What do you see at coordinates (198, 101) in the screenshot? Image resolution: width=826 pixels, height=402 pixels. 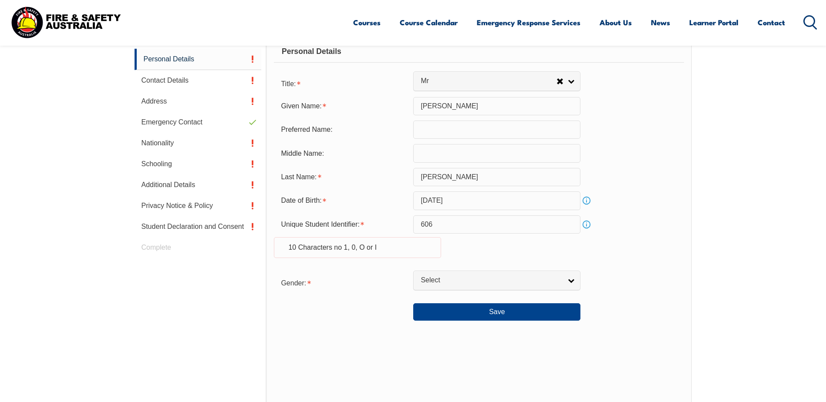 I see `a: Address` at bounding box center [198, 101].